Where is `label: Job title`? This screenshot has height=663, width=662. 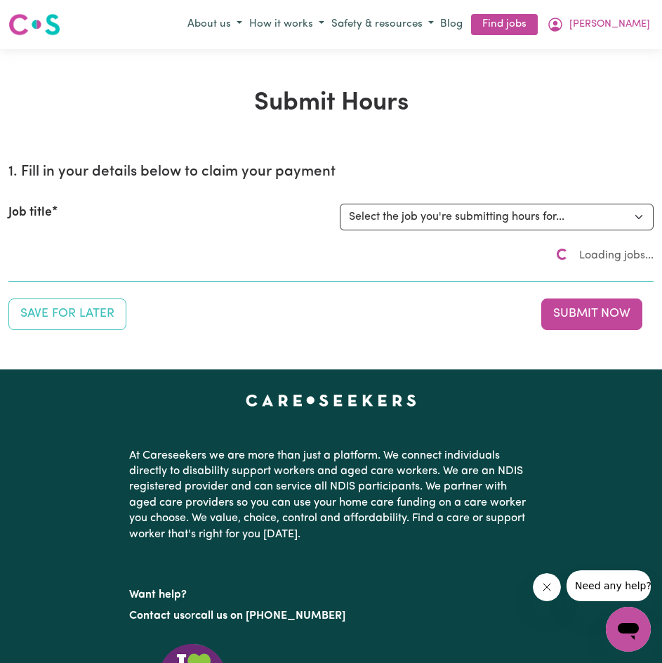
label: Job title is located at coordinates (30, 213).